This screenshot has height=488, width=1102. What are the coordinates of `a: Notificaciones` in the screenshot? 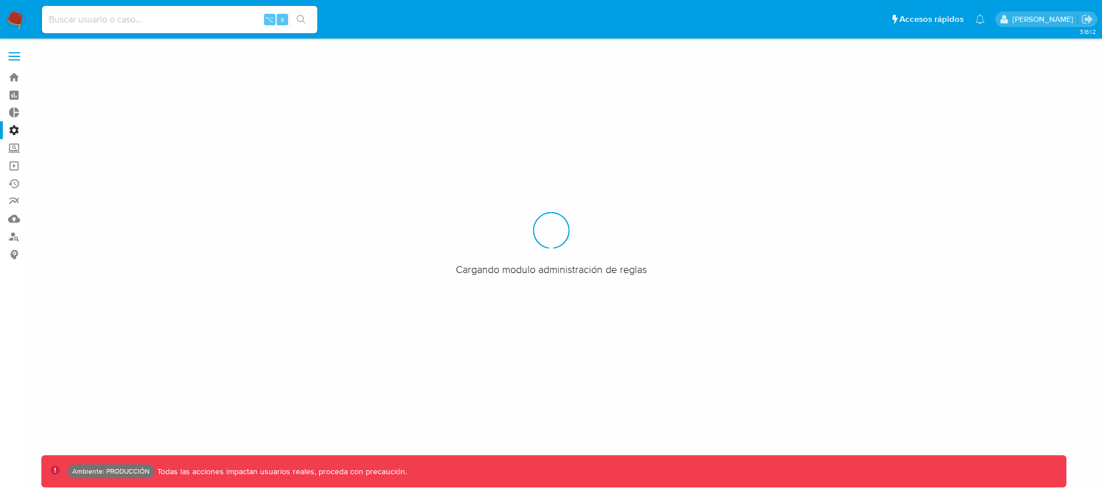 It's located at (980, 19).